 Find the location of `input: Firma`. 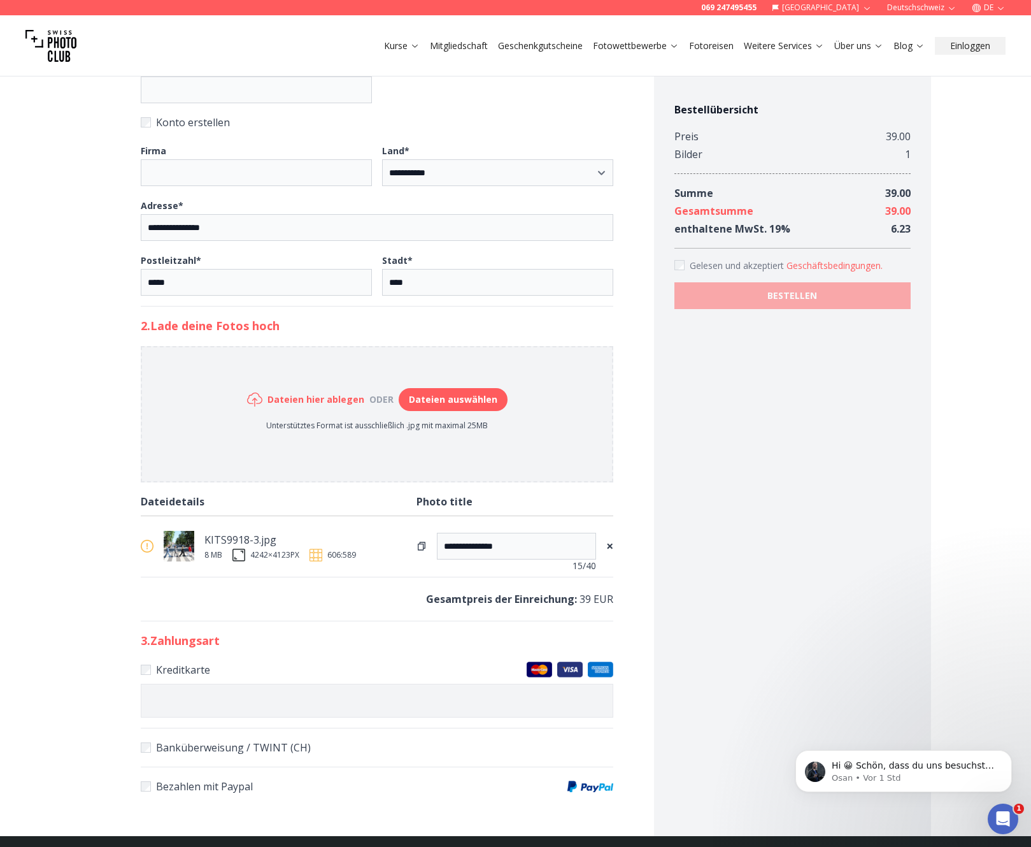

input: Firma is located at coordinates (256, 173).